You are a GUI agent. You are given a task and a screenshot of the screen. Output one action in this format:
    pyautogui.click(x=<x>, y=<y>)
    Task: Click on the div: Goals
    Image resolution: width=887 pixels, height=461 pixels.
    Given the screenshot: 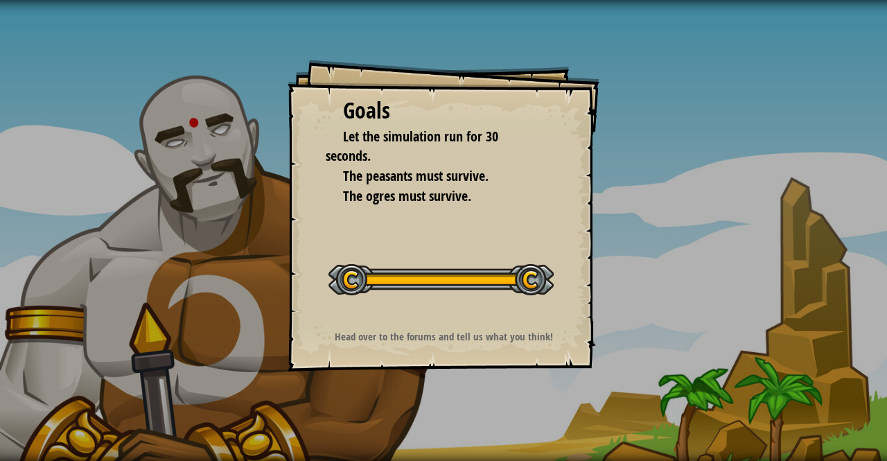 What is the action you would take?
    pyautogui.click(x=444, y=111)
    